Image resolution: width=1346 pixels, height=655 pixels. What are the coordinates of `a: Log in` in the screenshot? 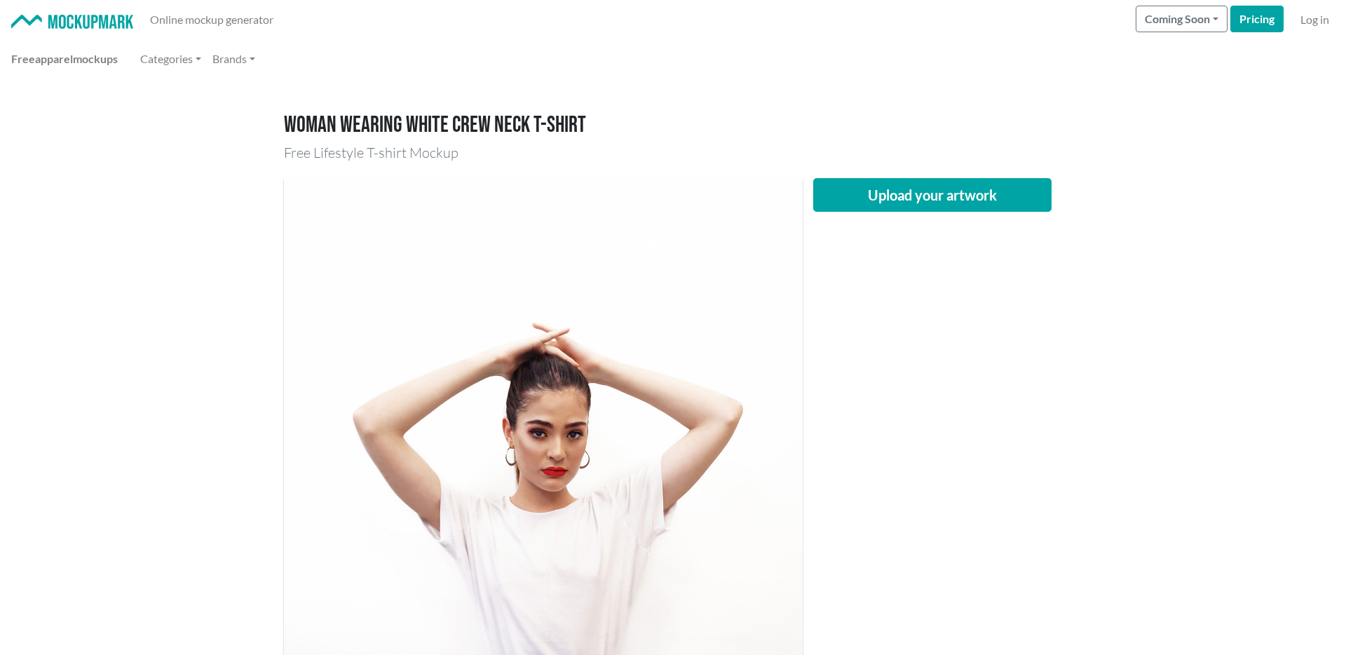 It's located at (1314, 20).